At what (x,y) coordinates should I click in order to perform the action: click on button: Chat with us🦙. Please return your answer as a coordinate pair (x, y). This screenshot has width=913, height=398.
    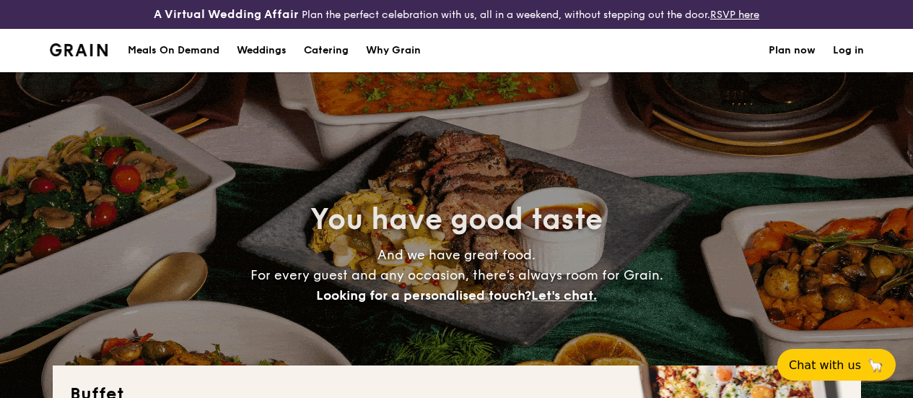
    Looking at the image, I should click on (836, 364).